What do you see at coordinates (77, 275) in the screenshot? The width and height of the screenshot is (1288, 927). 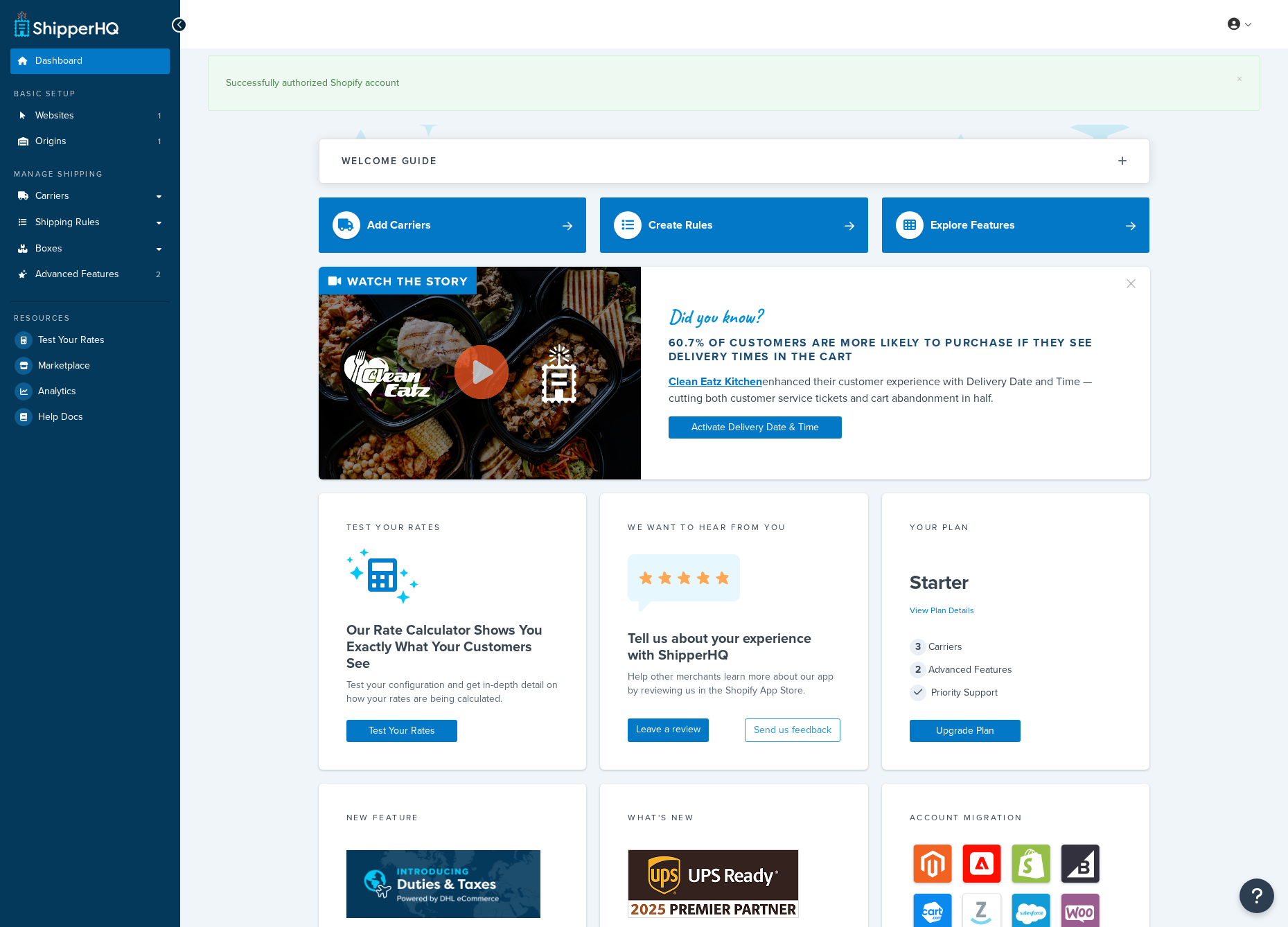 I see `span: Advanced Features` at bounding box center [77, 275].